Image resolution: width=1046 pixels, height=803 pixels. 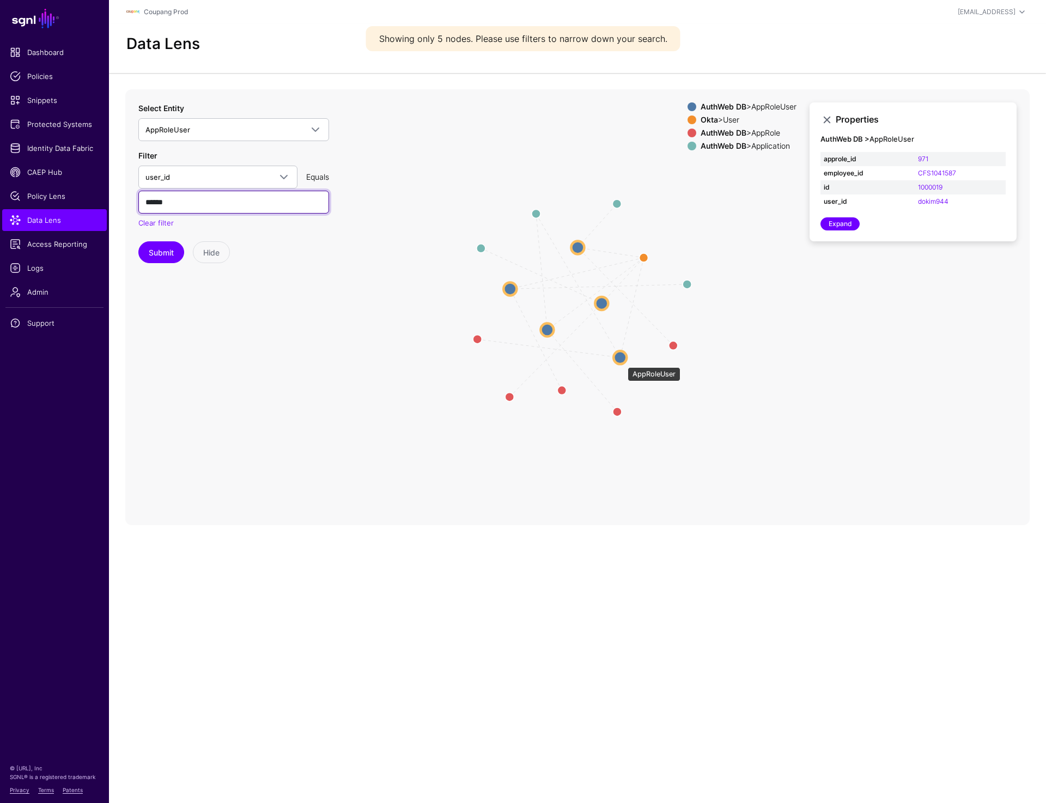 I want to click on strong: AuthWeb DB >, so click(x=845, y=139).